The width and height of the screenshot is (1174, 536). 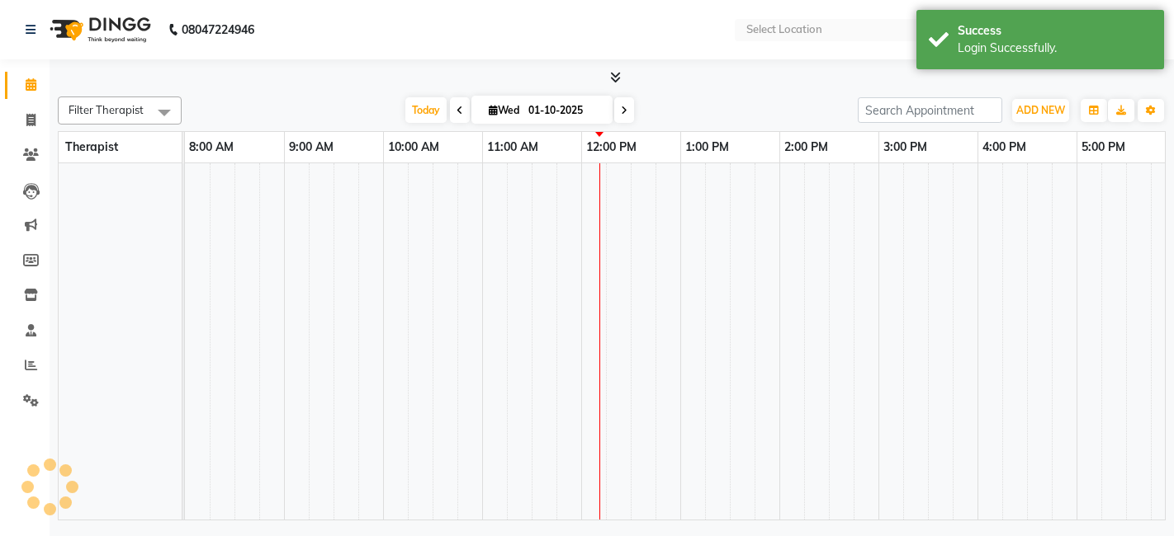 I want to click on a: 8:00 AM, so click(x=211, y=147).